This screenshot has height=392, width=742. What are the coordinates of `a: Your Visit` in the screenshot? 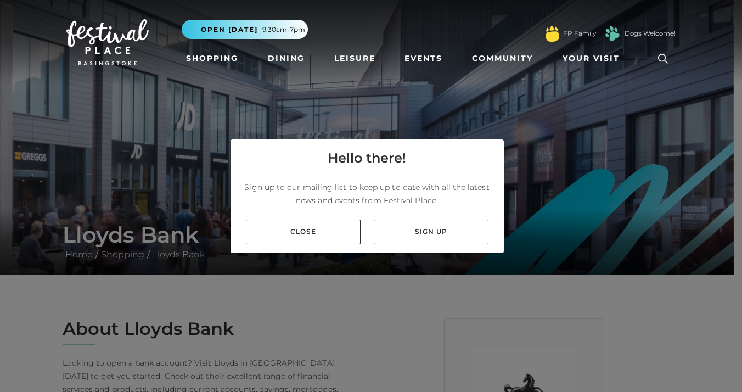 It's located at (594, 58).